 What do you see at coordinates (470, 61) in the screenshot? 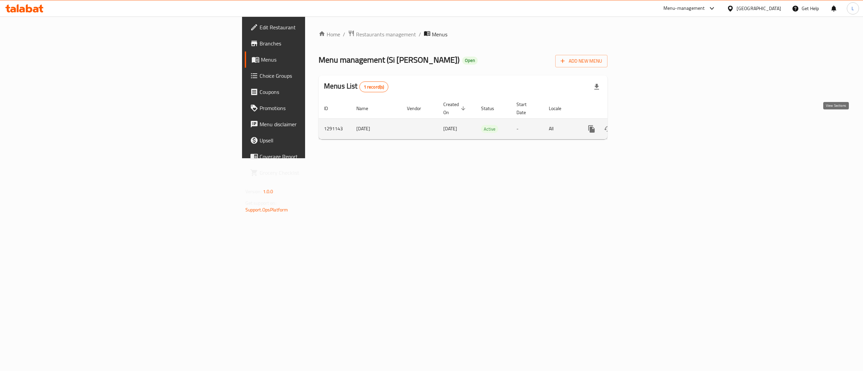
I see `div: Open` at bounding box center [470, 61].